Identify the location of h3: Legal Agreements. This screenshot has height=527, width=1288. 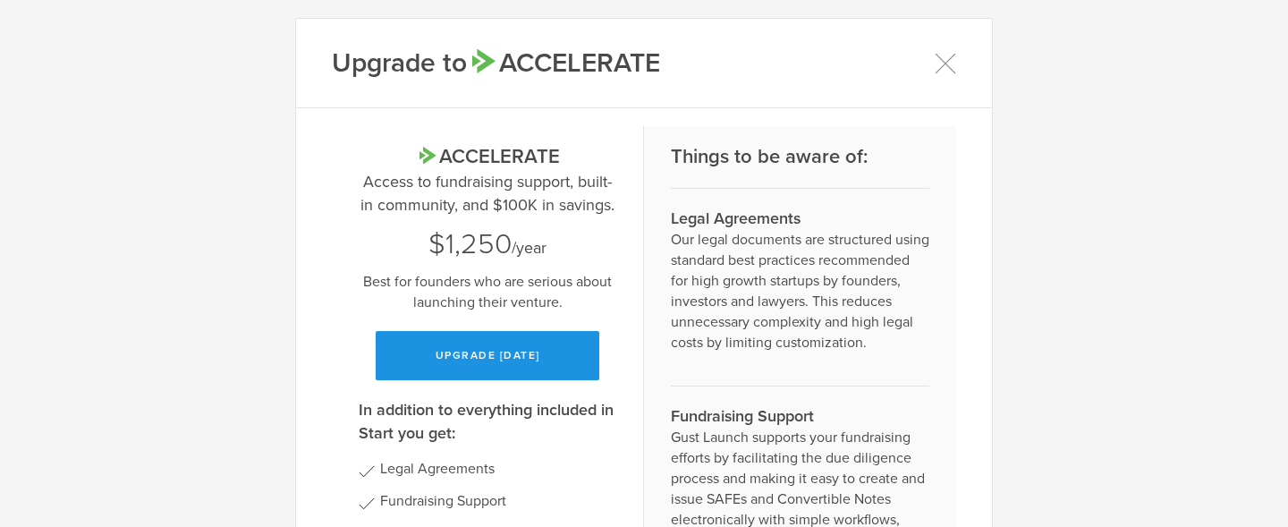
(800, 218).